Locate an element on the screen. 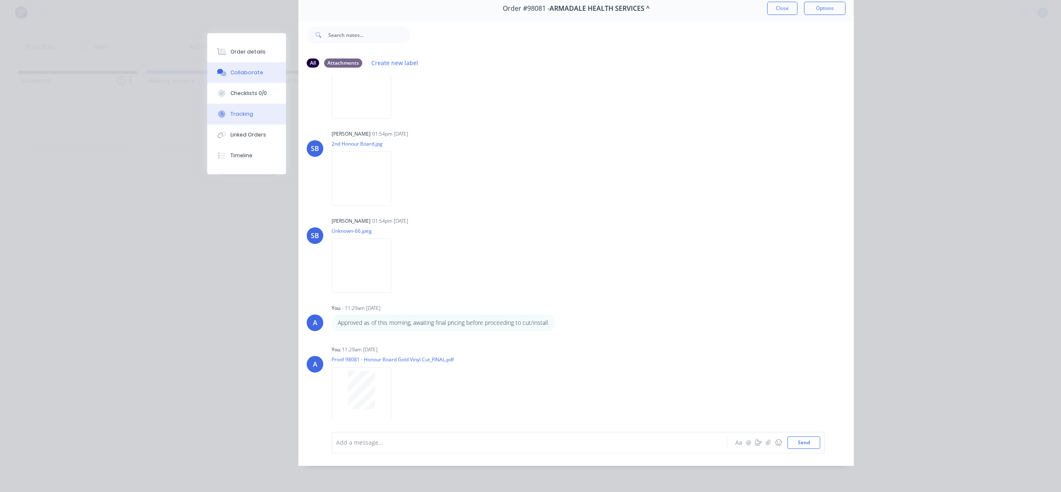  button: Timeline is located at coordinates (247, 155).